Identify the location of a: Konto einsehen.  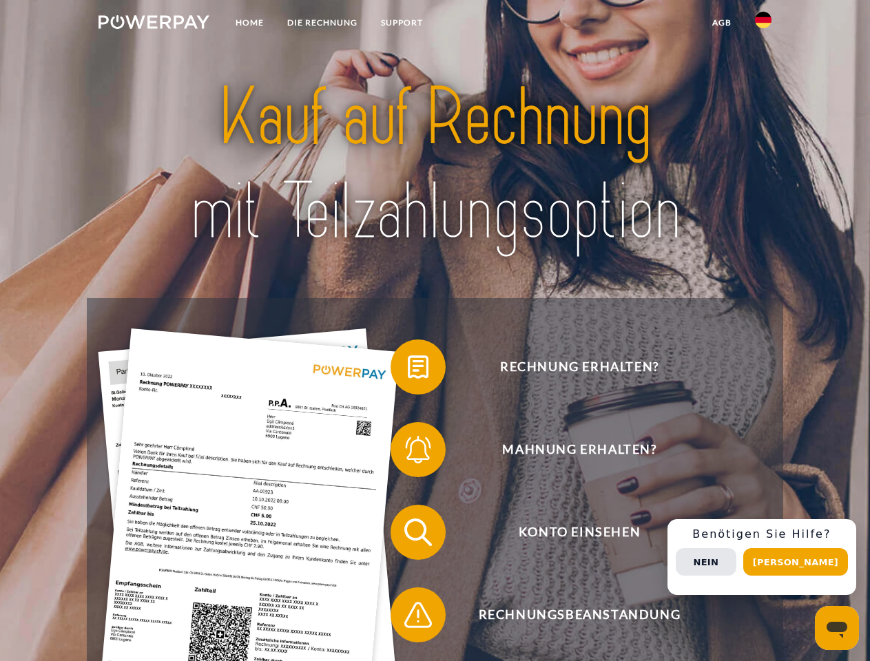
(569, 532).